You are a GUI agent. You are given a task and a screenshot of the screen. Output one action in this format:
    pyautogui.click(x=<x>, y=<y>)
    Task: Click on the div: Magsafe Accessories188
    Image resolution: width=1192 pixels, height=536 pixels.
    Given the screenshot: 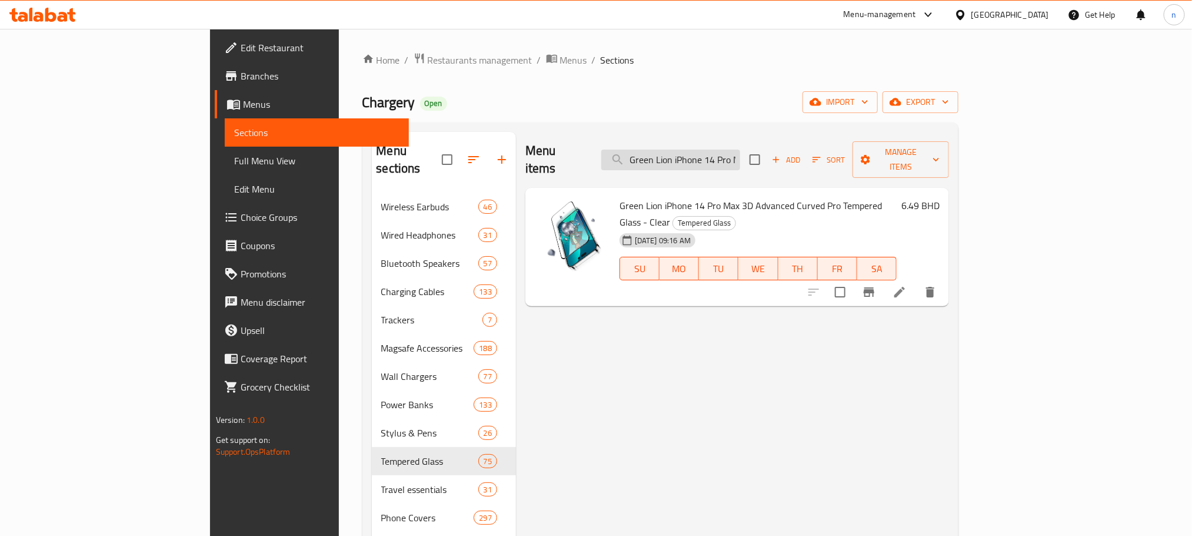 What is the action you would take?
    pyautogui.click(x=444, y=348)
    